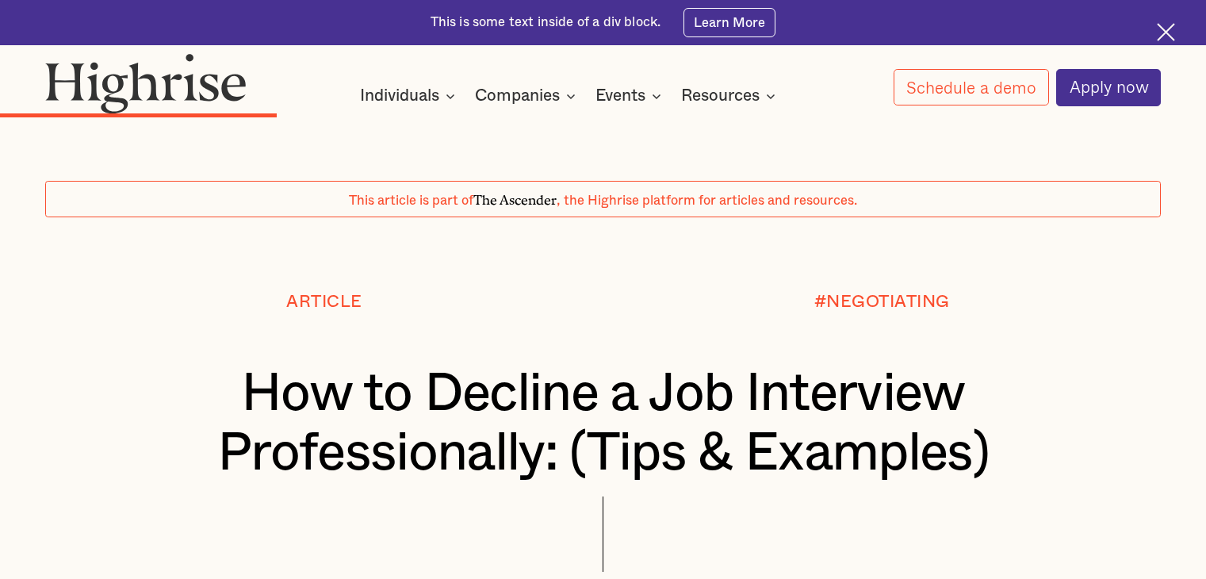  I want to click on img: Highrise logo, so click(146, 83).